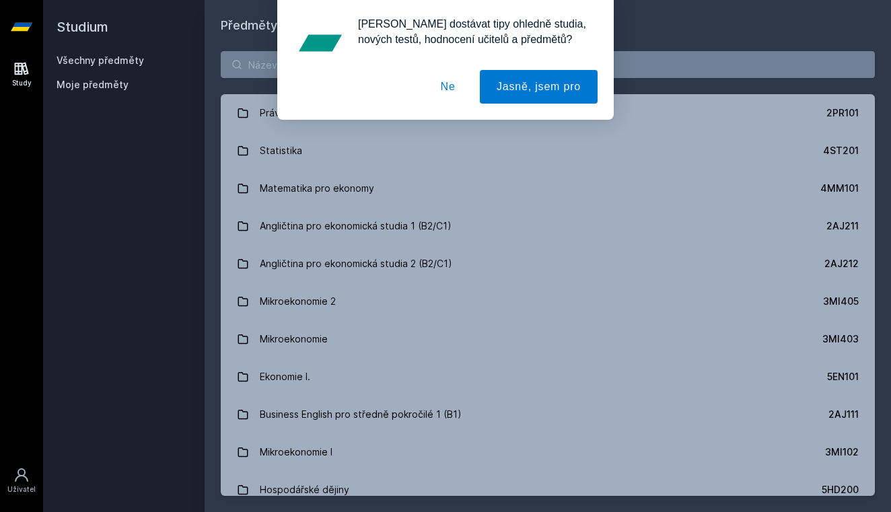 This screenshot has height=512, width=891. Describe the element at coordinates (548, 339) in the screenshot. I see `a: Mikroekonomie 3MI403` at that location.